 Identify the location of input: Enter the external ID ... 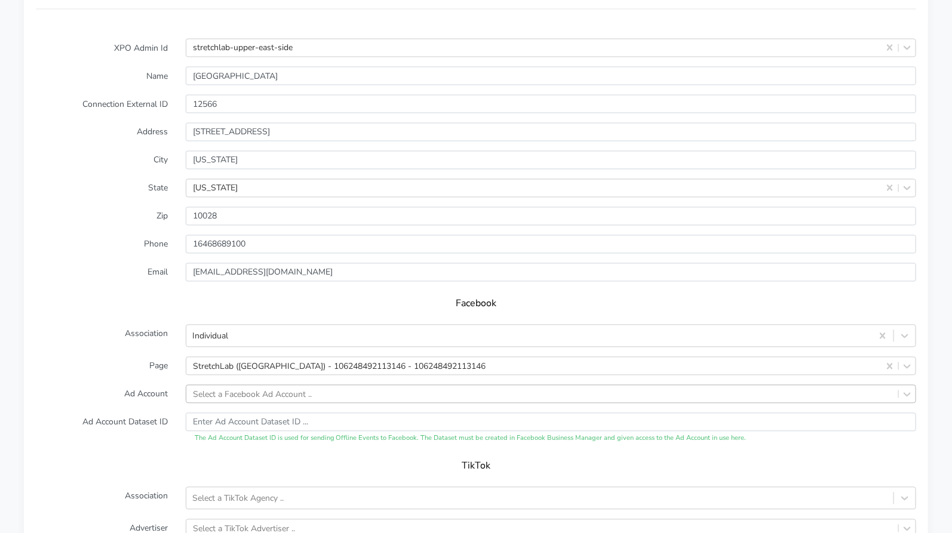
(551, 104).